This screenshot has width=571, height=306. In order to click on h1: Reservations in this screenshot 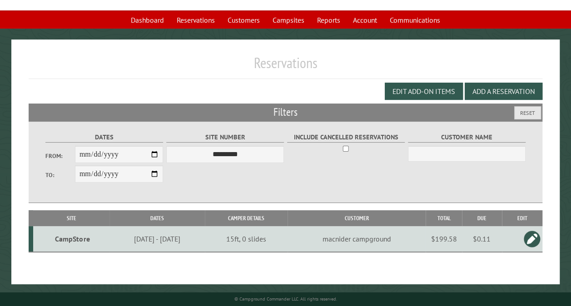, I will do `click(285, 66)`.